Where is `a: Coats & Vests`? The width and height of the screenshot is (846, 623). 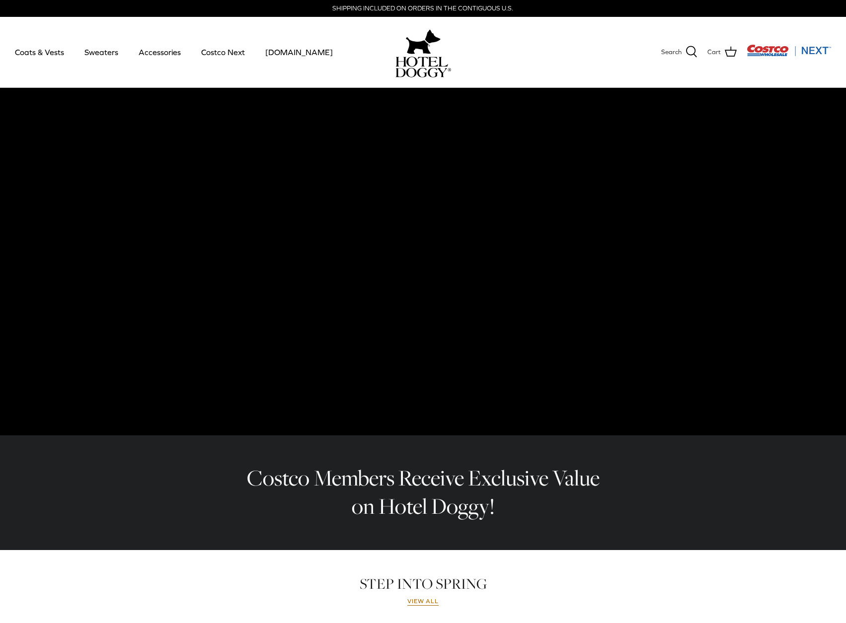
a: Coats & Vests is located at coordinates (39, 52).